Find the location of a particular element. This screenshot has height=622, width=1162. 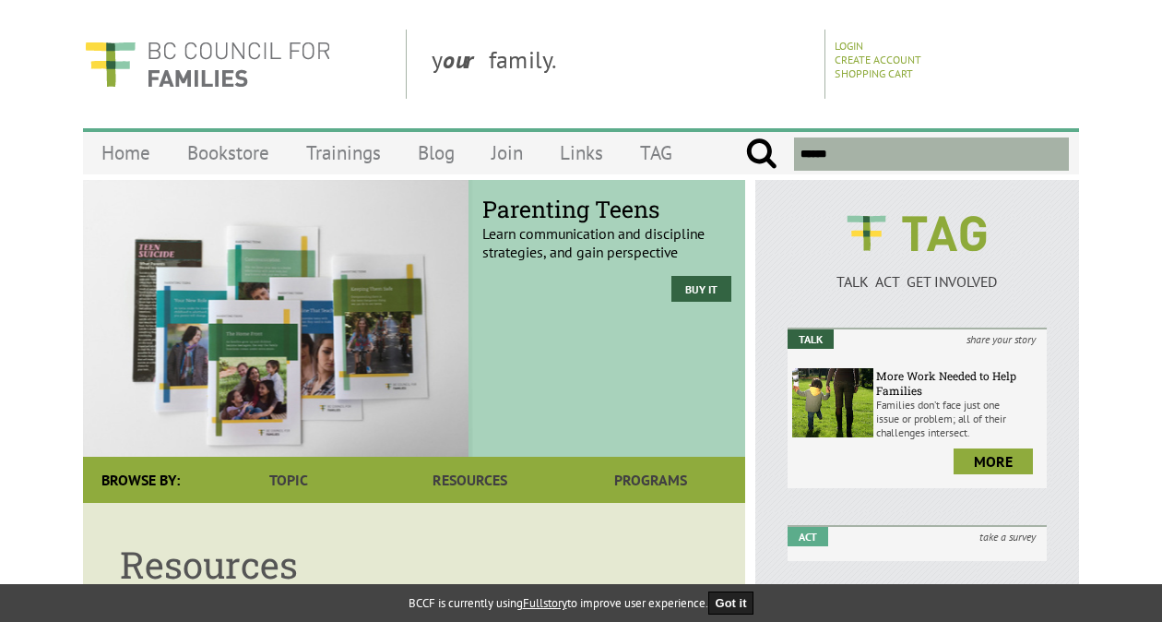

em: Act is located at coordinates (808, 536).